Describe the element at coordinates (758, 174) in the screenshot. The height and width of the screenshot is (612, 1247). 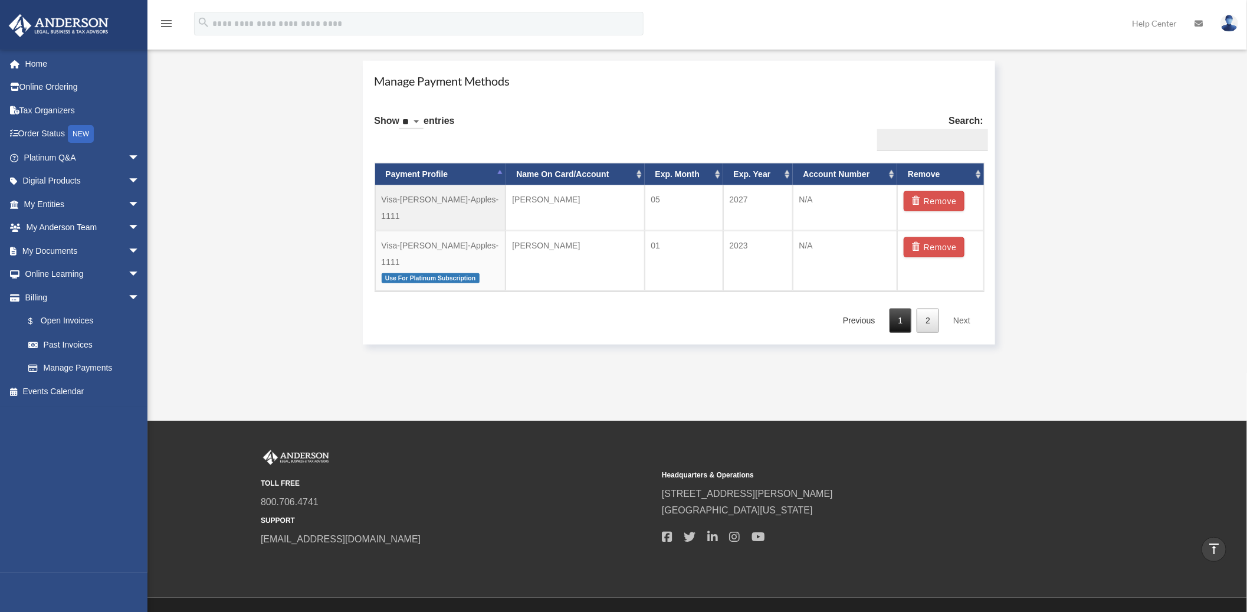
I see `th: Exp. Year: activate to sort column ascending` at that location.